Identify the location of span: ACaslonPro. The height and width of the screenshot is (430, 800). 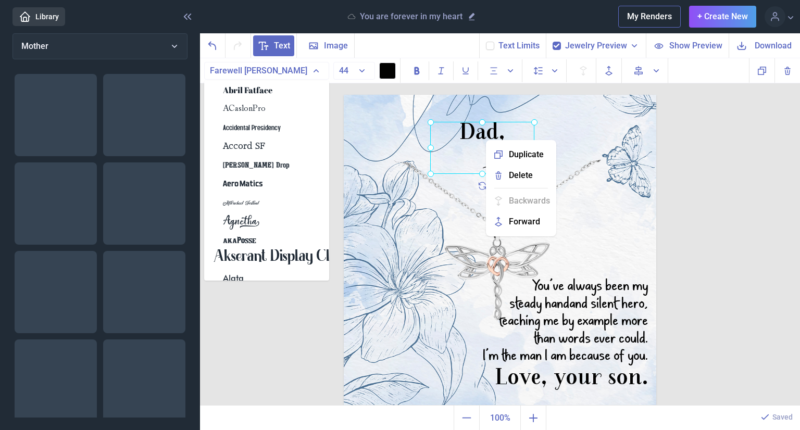
(244, 109).